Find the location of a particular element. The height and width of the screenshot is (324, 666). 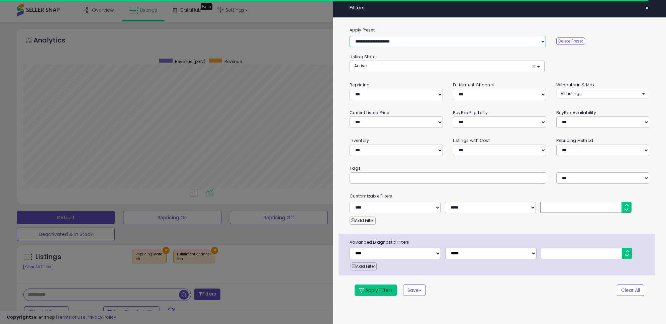

small: Inventory is located at coordinates (359, 140).